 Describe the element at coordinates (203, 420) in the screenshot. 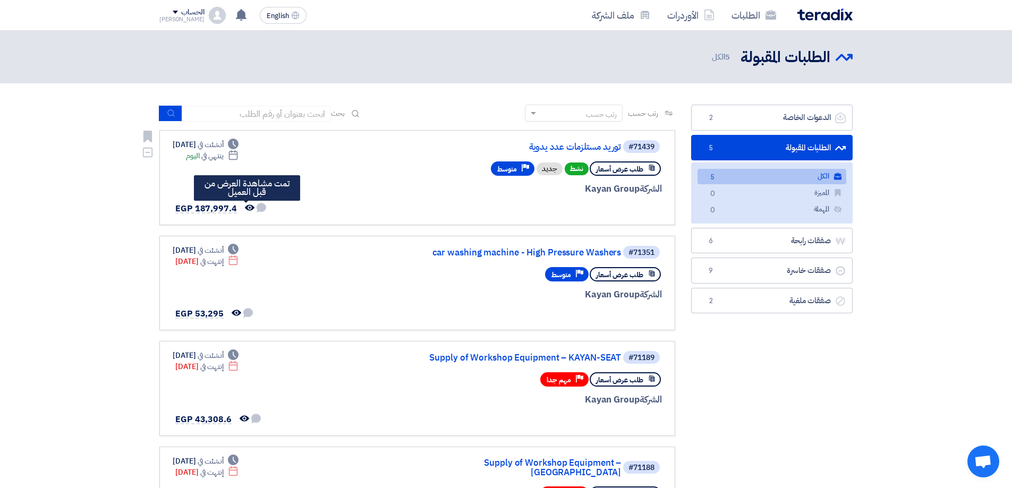

I see `span: EGP 43,308.6` at that location.